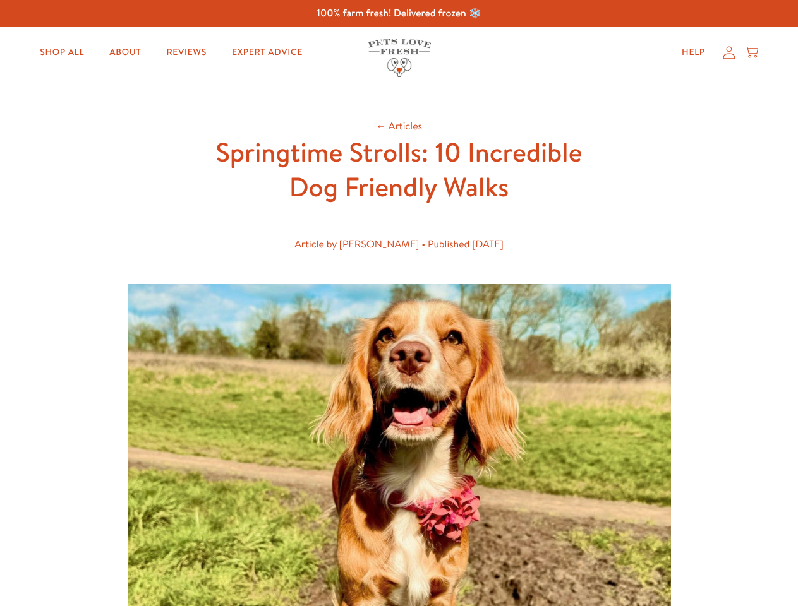 The width and height of the screenshot is (798, 606). What do you see at coordinates (399, 57) in the screenshot?
I see `img: Pets Love Fresh` at bounding box center [399, 57].